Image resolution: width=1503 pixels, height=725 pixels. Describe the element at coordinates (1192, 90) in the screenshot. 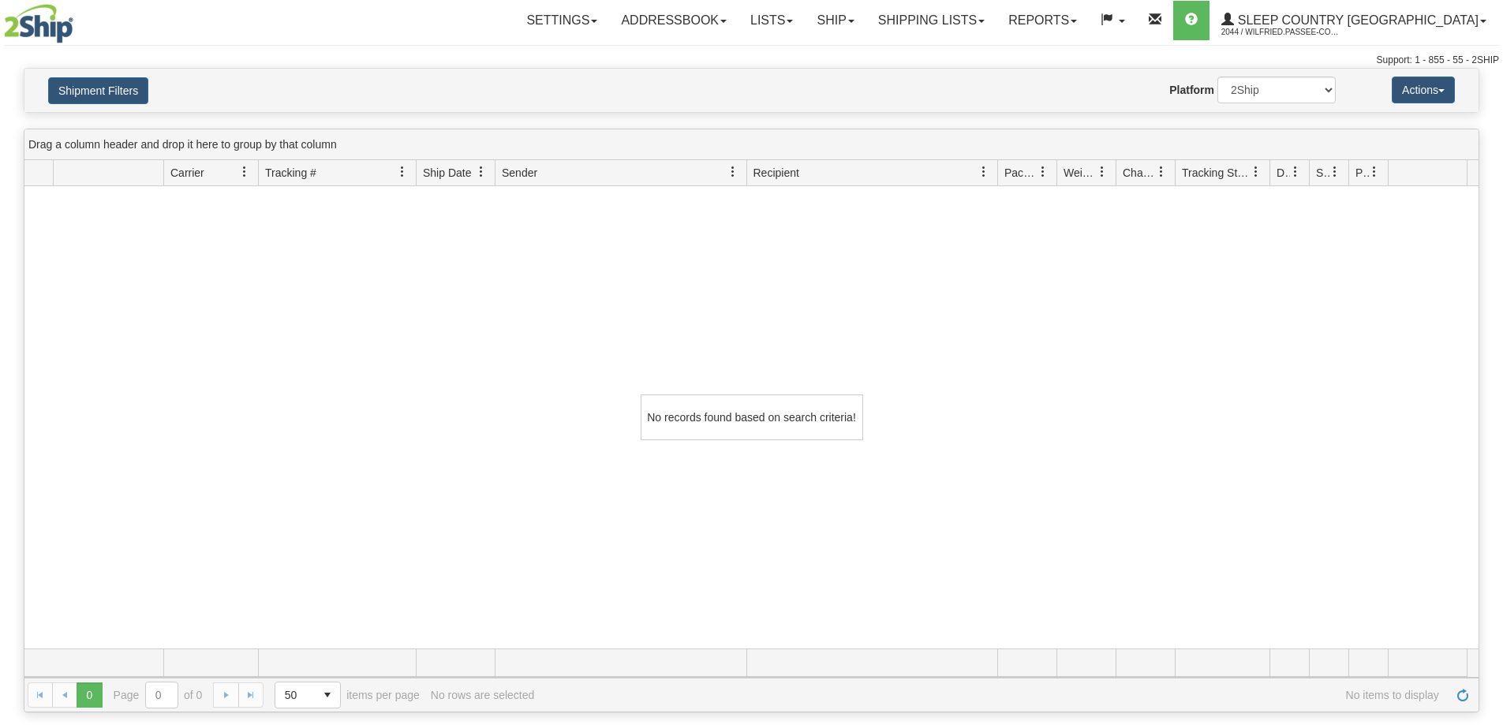

I see `label: Platform` at that location.